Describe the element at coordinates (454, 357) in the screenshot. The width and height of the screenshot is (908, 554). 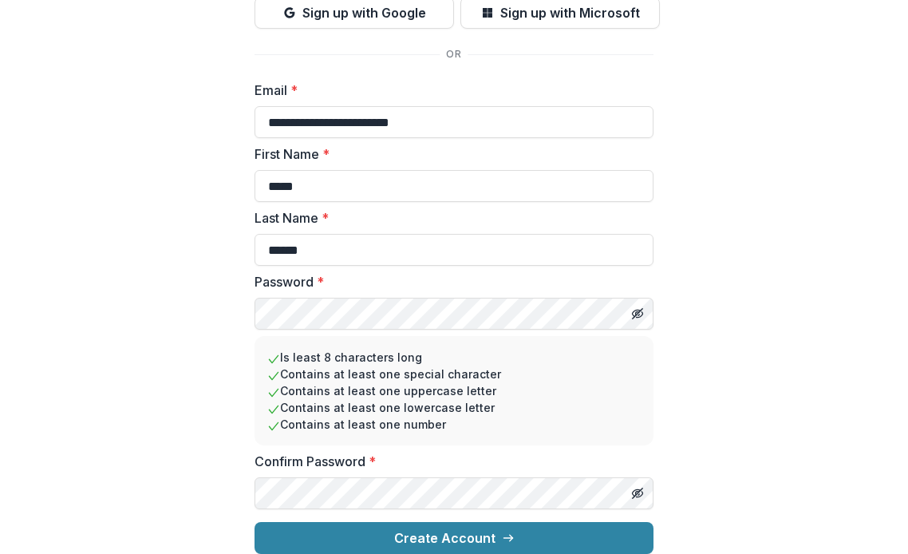
I see `li: Is least 8 characters long` at that location.